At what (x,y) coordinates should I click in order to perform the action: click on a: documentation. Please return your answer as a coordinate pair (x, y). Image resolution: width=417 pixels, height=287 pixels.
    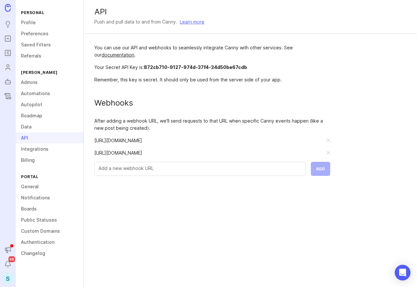
    Looking at the image, I should click on (118, 55).